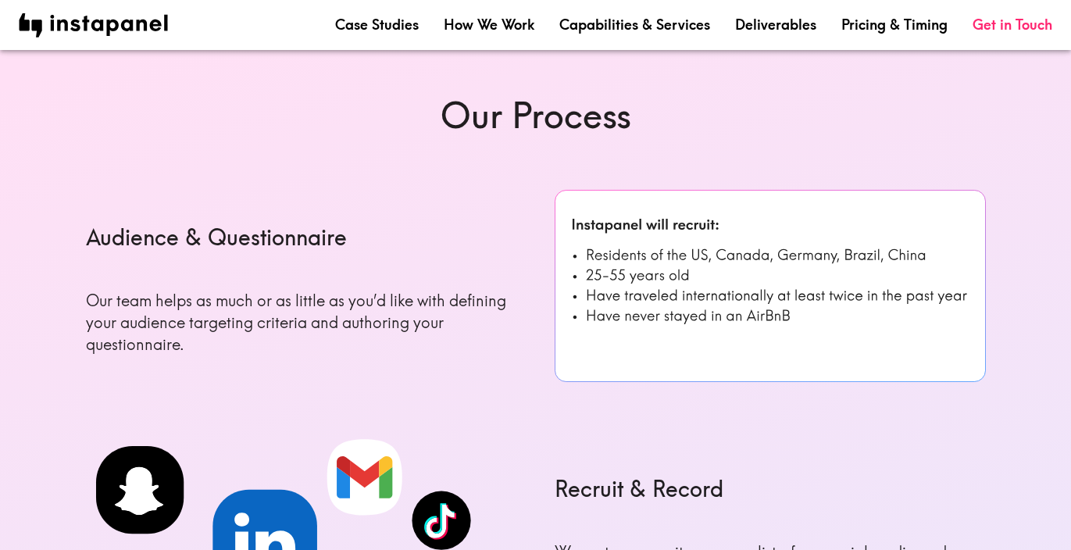 The image size is (1071, 550). What do you see at coordinates (302, 323) in the screenshot?
I see `p: Our team helps as much or as little as you’d like with defining your audience targeting criteria ...` at bounding box center [302, 323].